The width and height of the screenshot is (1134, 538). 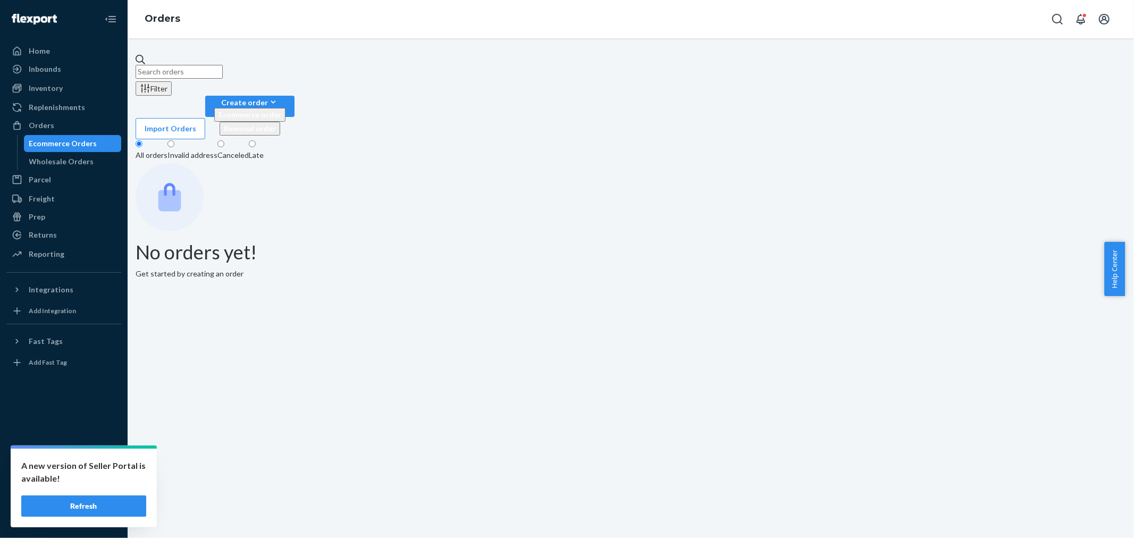 What do you see at coordinates (179, 72) in the screenshot?
I see `input: Search orders` at bounding box center [179, 72].